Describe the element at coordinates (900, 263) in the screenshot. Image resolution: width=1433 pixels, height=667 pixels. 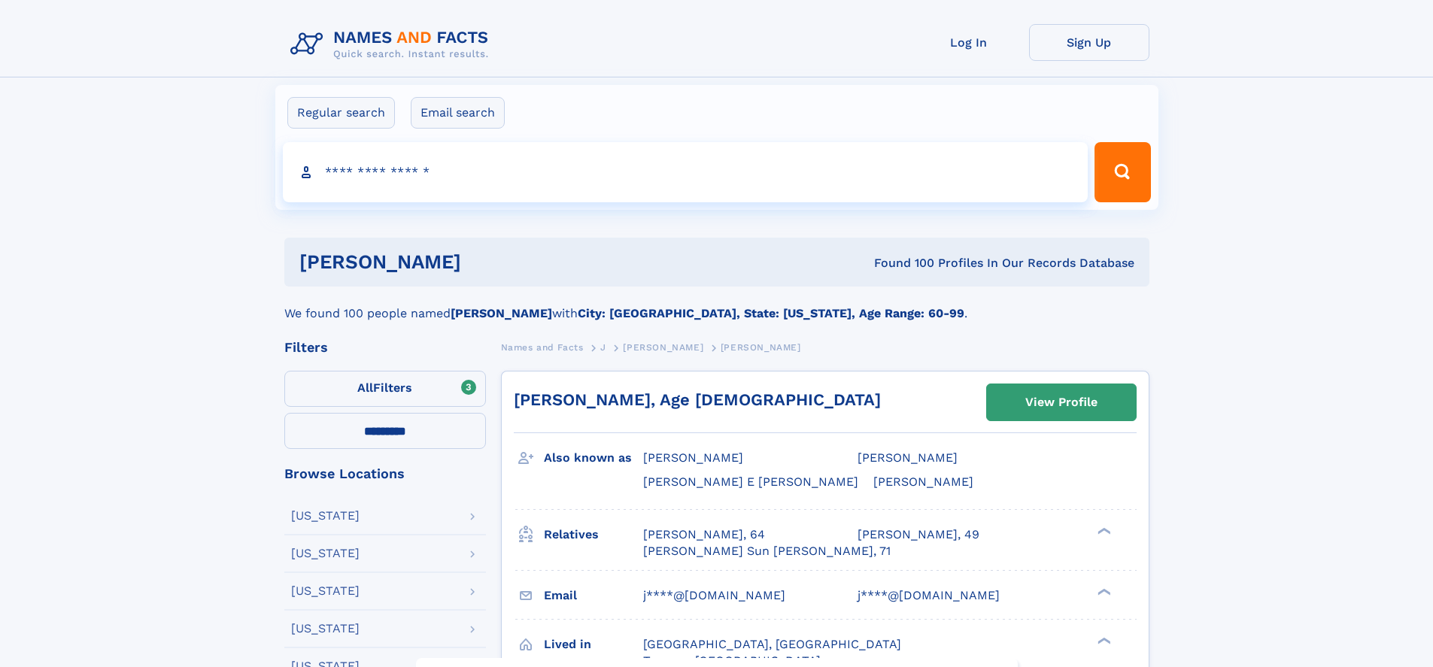
I see `div: Found 100 Profiles In Our Records Database` at that location.